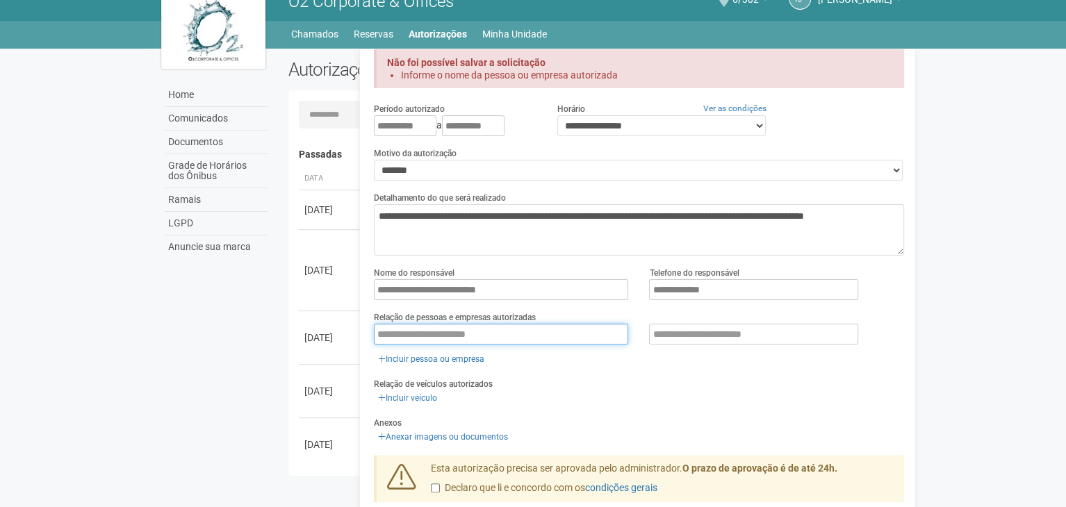 This screenshot has height=507, width=1066. What do you see at coordinates (466, 63) in the screenshot?
I see `strong: Não foi possível salvar a solicitação` at bounding box center [466, 63].